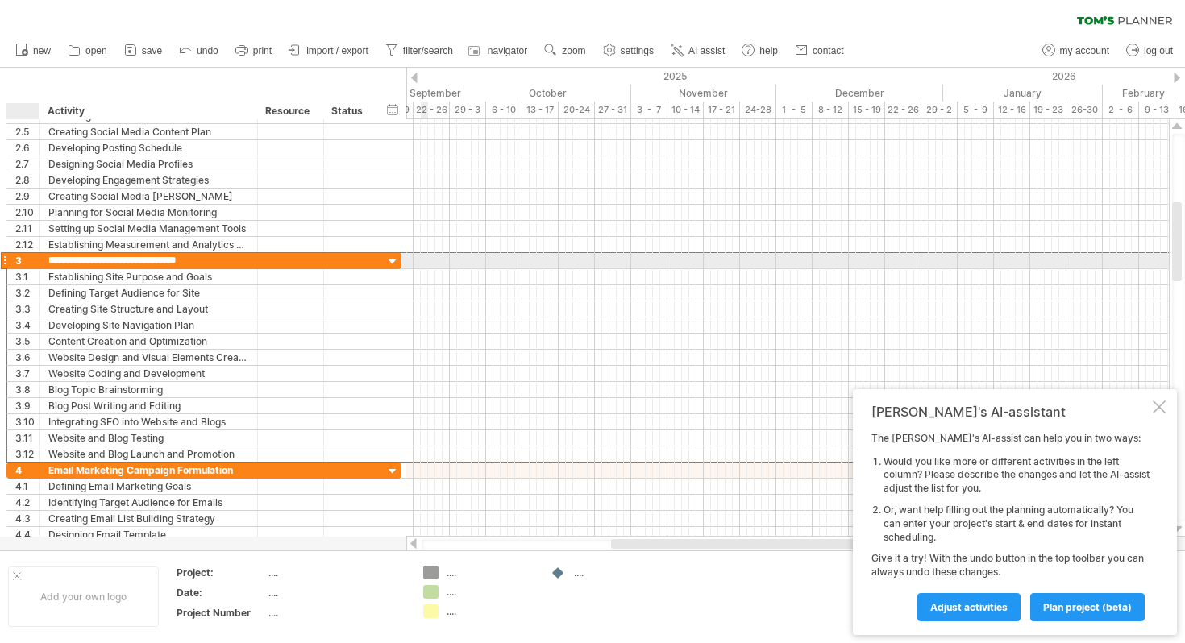  What do you see at coordinates (27, 518) in the screenshot?
I see `div: 4.3` at bounding box center [27, 518].